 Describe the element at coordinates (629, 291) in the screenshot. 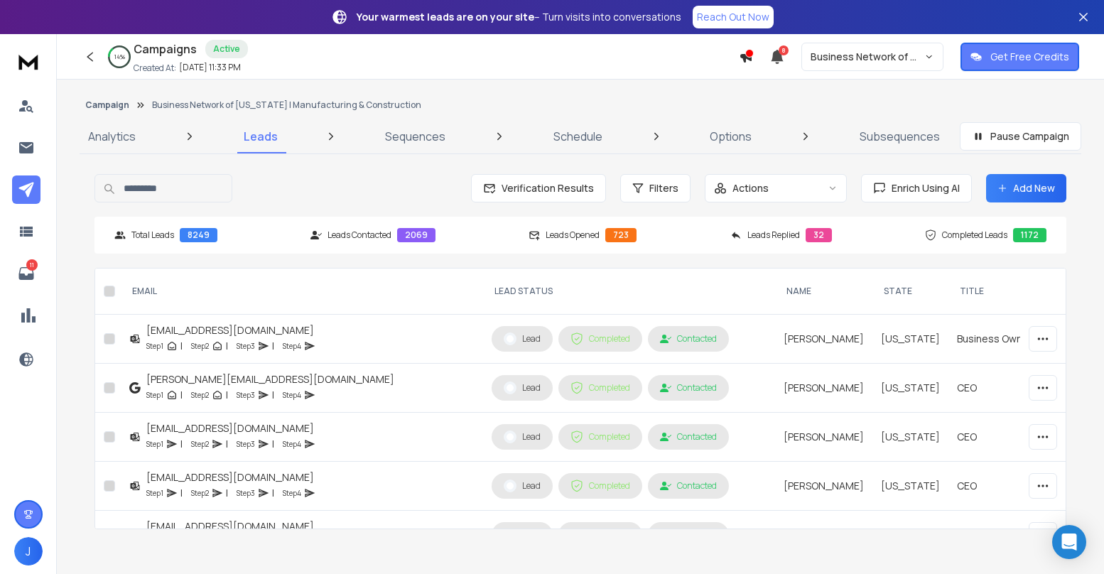

I see `th: LEAD STATUS` at that location.